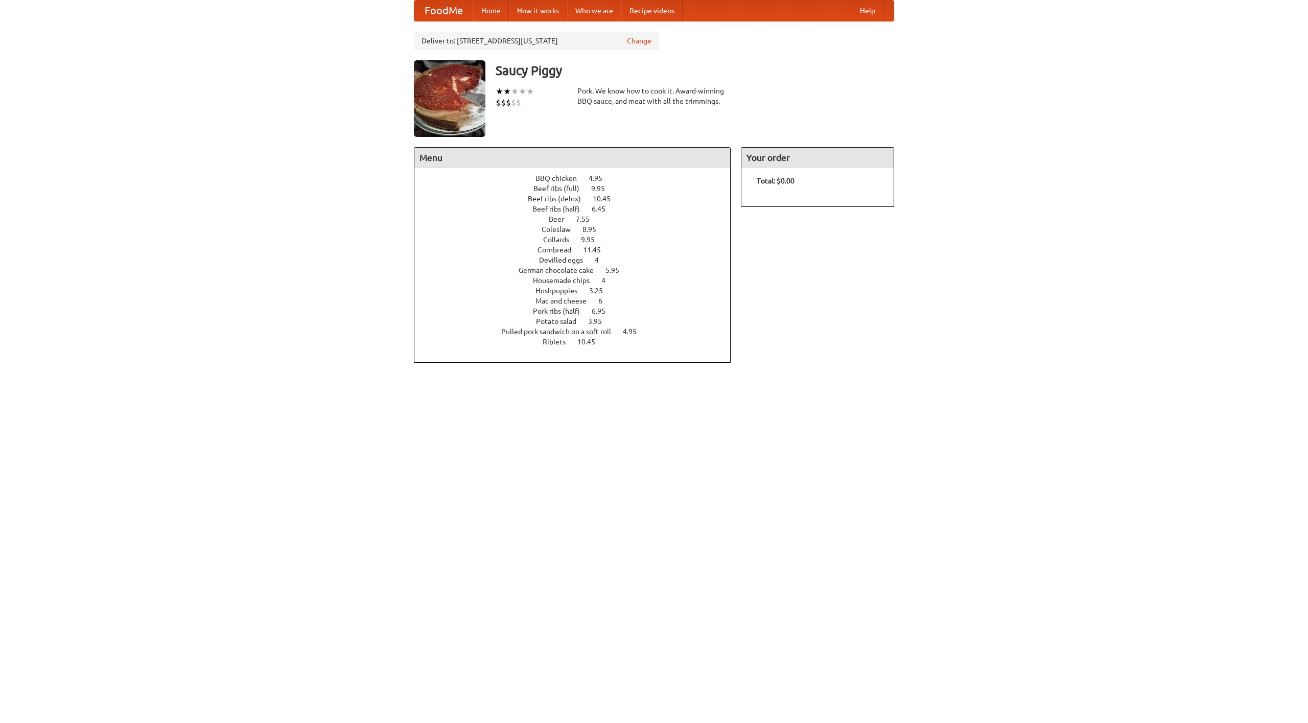  I want to click on span: Beef ribs (full), so click(561, 189).